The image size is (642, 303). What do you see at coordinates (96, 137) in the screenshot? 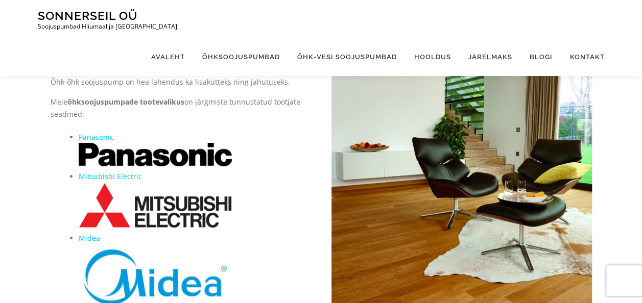
I see `a: Panasonic` at bounding box center [96, 137].